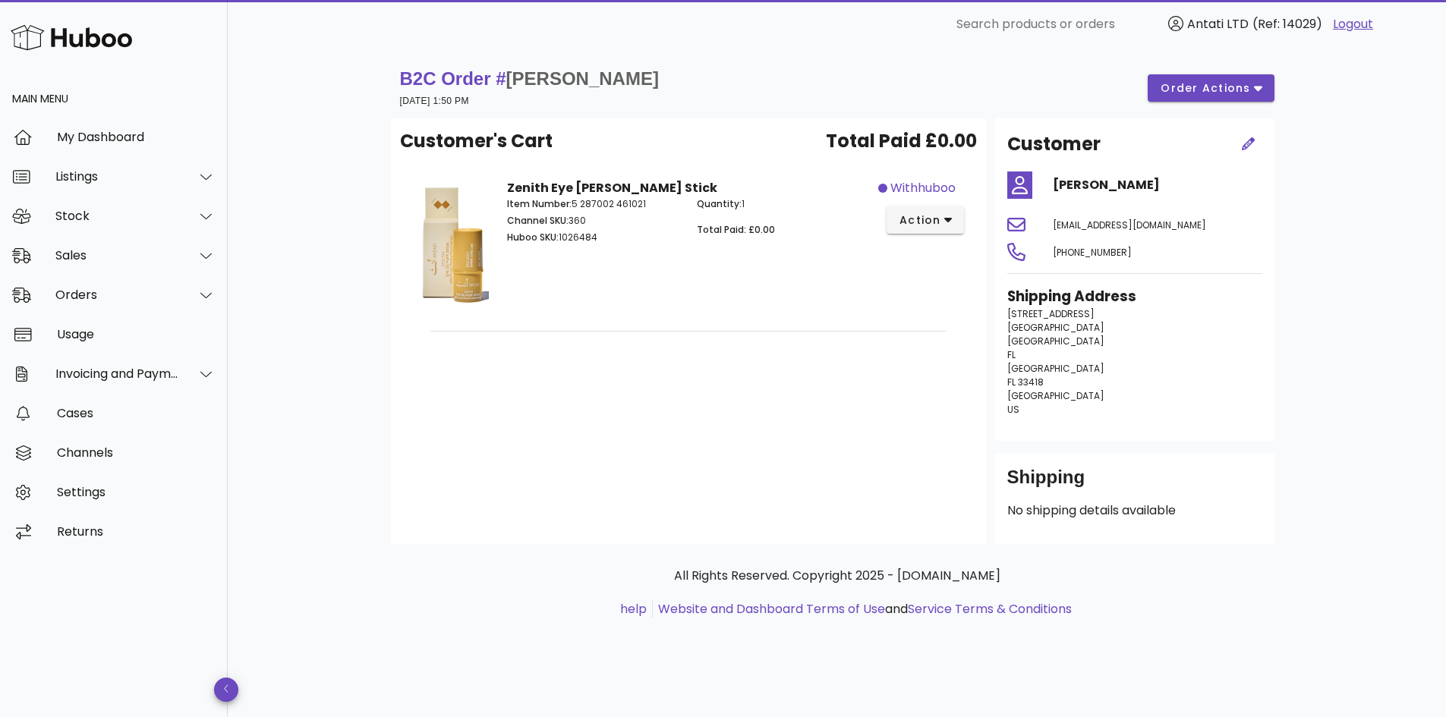 The width and height of the screenshot is (1446, 717). Describe the element at coordinates (1135, 483) in the screenshot. I see `div: Shipping` at that location.